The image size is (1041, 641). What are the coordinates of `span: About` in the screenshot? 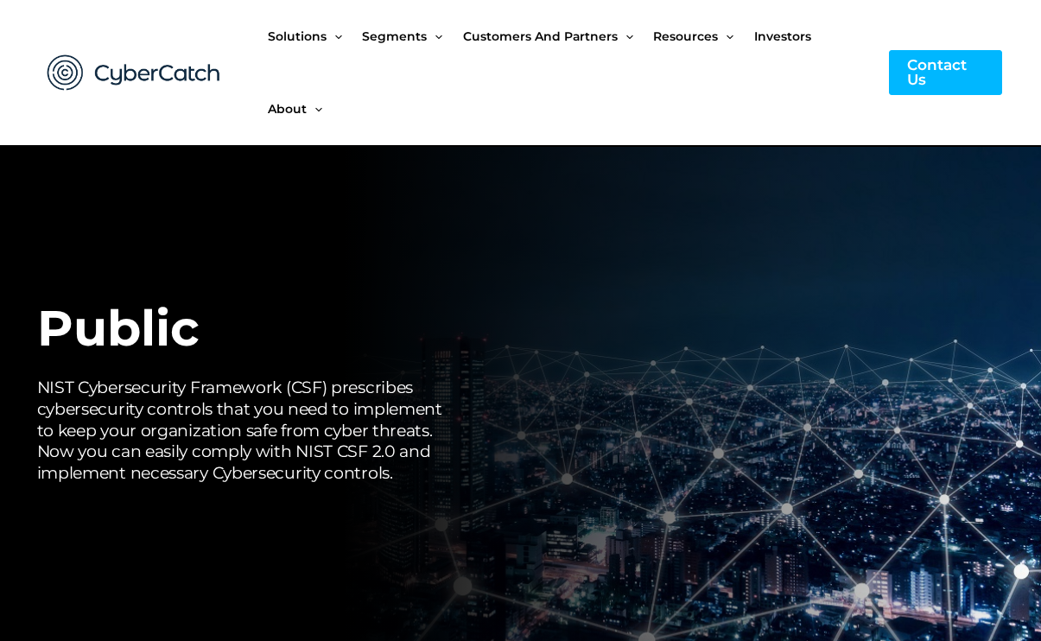 It's located at (287, 109).